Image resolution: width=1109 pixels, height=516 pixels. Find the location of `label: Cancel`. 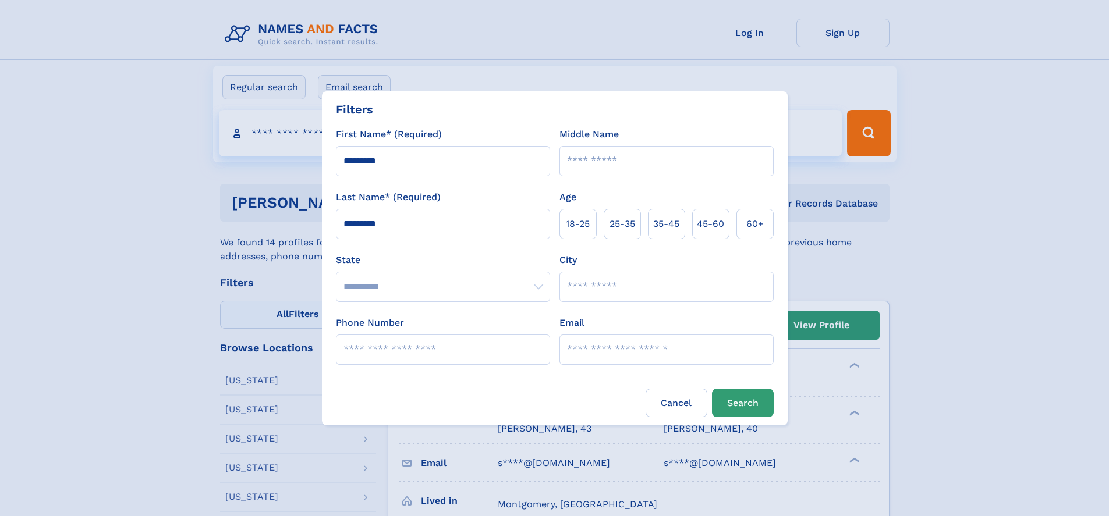

label: Cancel is located at coordinates (676, 403).